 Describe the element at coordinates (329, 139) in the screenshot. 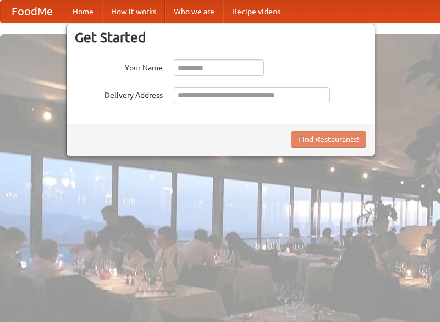

I see `button: Find Restaurants!` at that location.